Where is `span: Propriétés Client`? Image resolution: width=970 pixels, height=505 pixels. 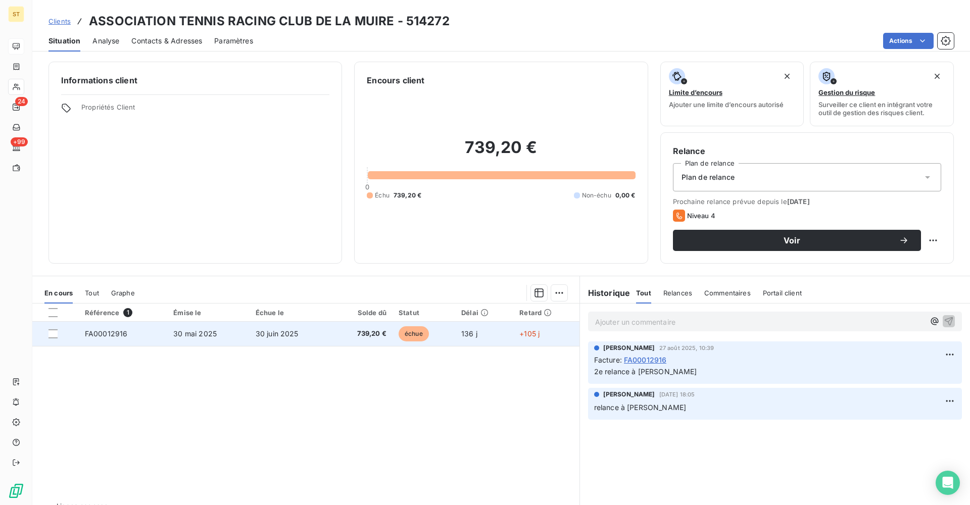
span: Propriétés Client is located at coordinates (205, 110).